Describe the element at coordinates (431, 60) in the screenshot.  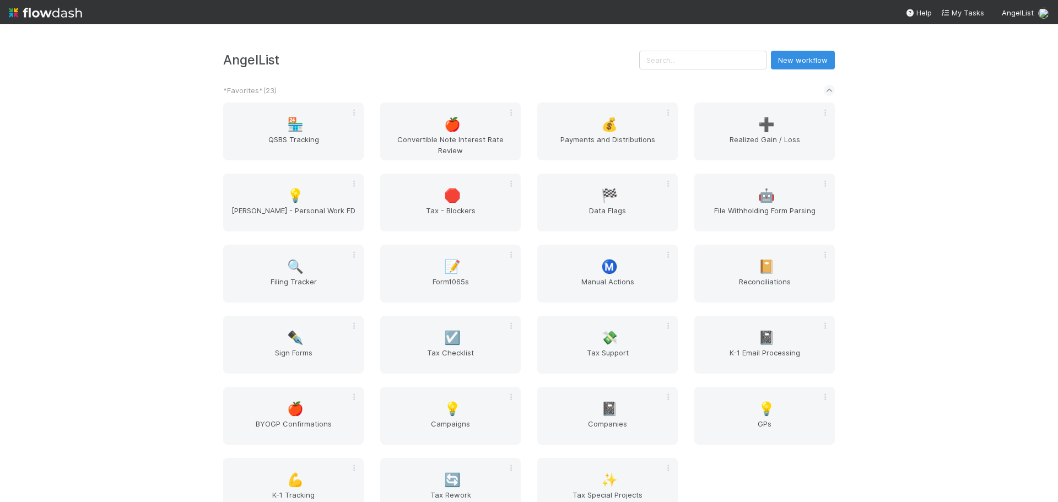
I see `h3: AngelList` at that location.